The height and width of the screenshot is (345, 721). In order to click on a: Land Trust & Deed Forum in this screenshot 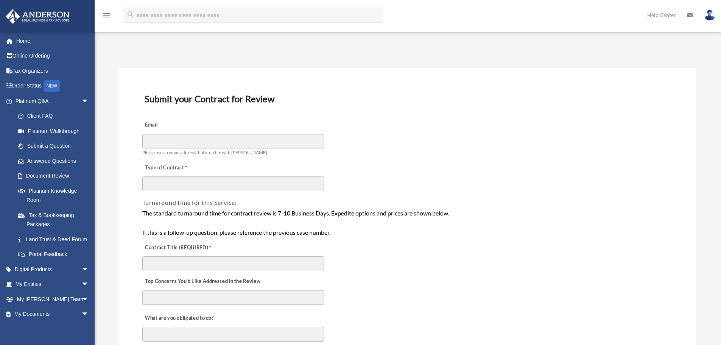, I will do `click(55, 239)`.